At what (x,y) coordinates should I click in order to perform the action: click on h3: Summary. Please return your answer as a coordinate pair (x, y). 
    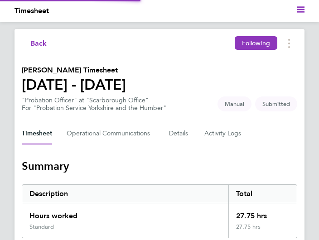
    Looking at the image, I should click on (160, 166).